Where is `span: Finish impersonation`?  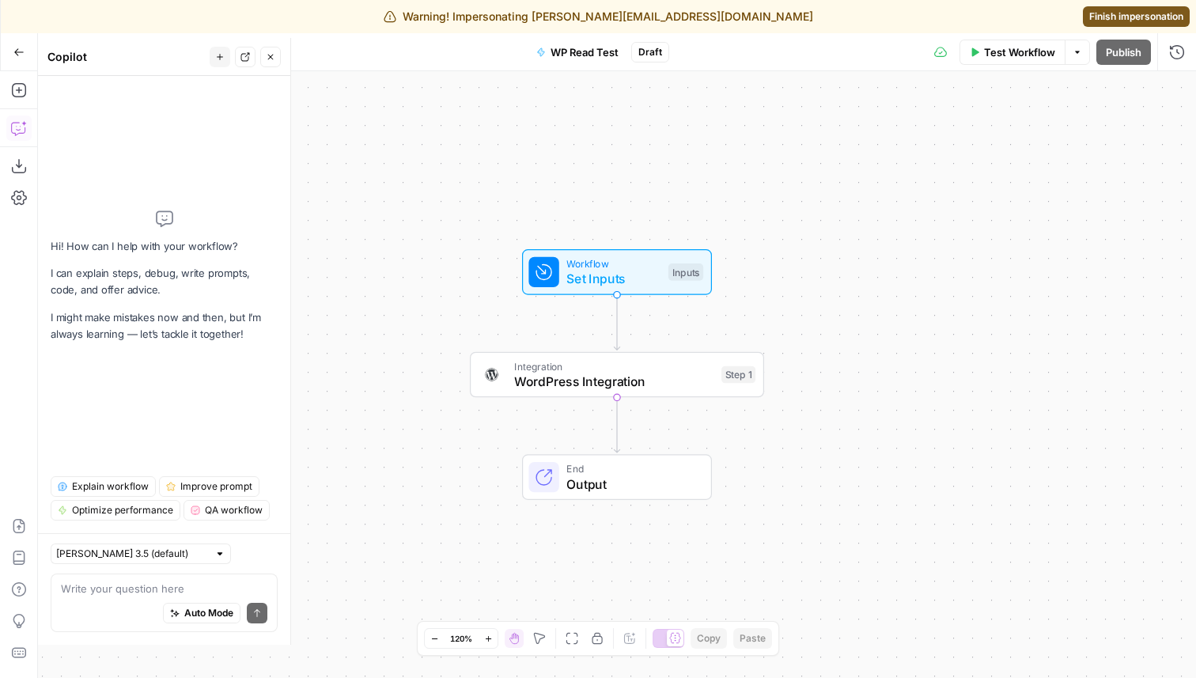
span: Finish impersonation is located at coordinates (1136, 17).